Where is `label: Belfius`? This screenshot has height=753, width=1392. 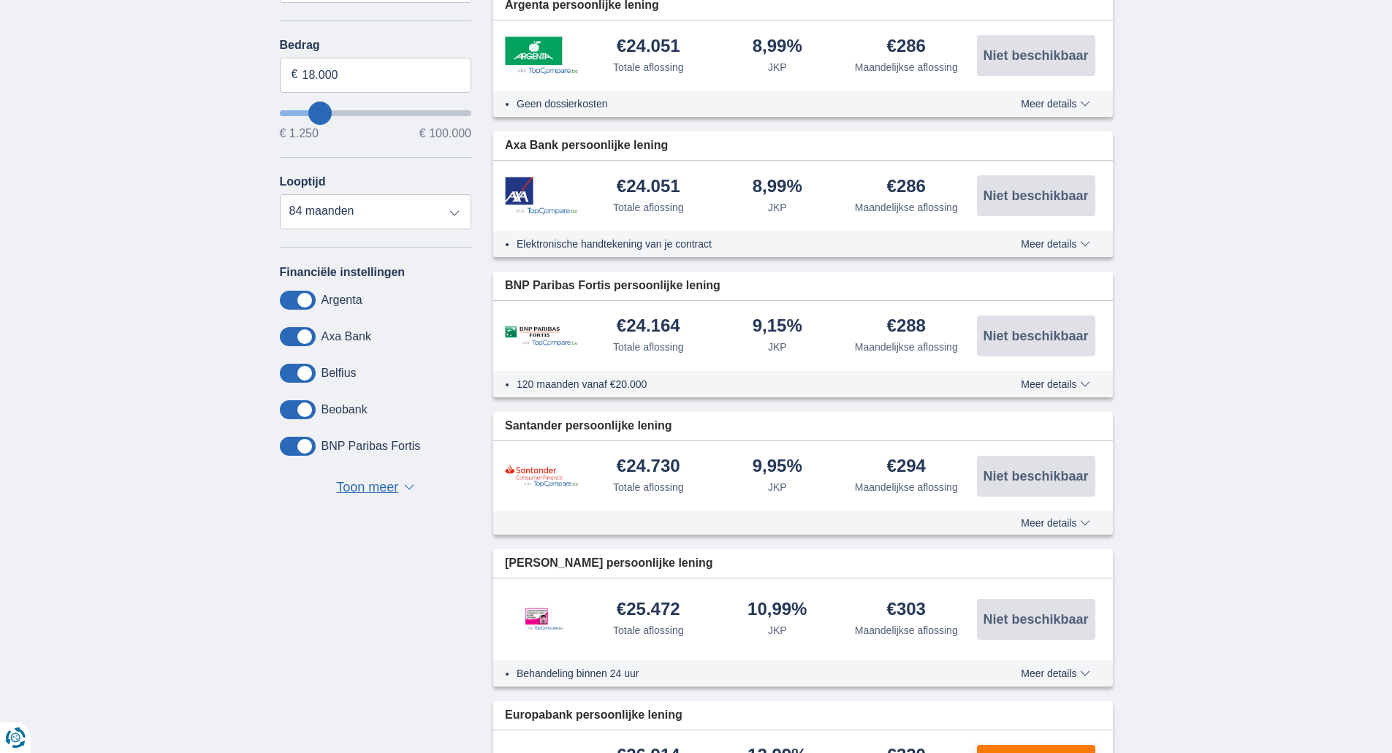
label: Belfius is located at coordinates (339, 373).